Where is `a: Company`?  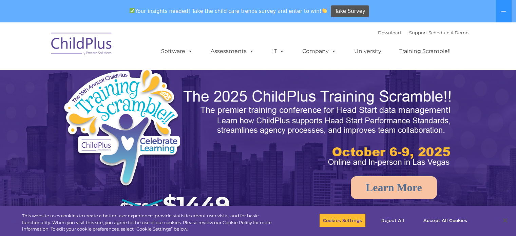
a: Company is located at coordinates (319, 51).